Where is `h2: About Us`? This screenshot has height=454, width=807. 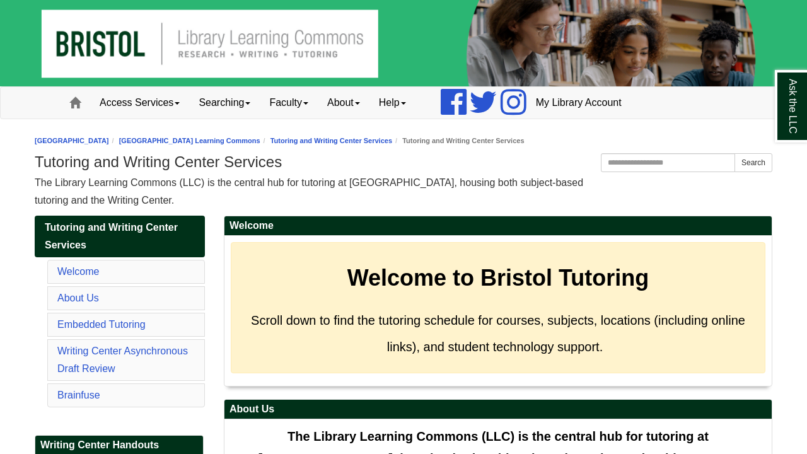
h2: About Us is located at coordinates (498, 409).